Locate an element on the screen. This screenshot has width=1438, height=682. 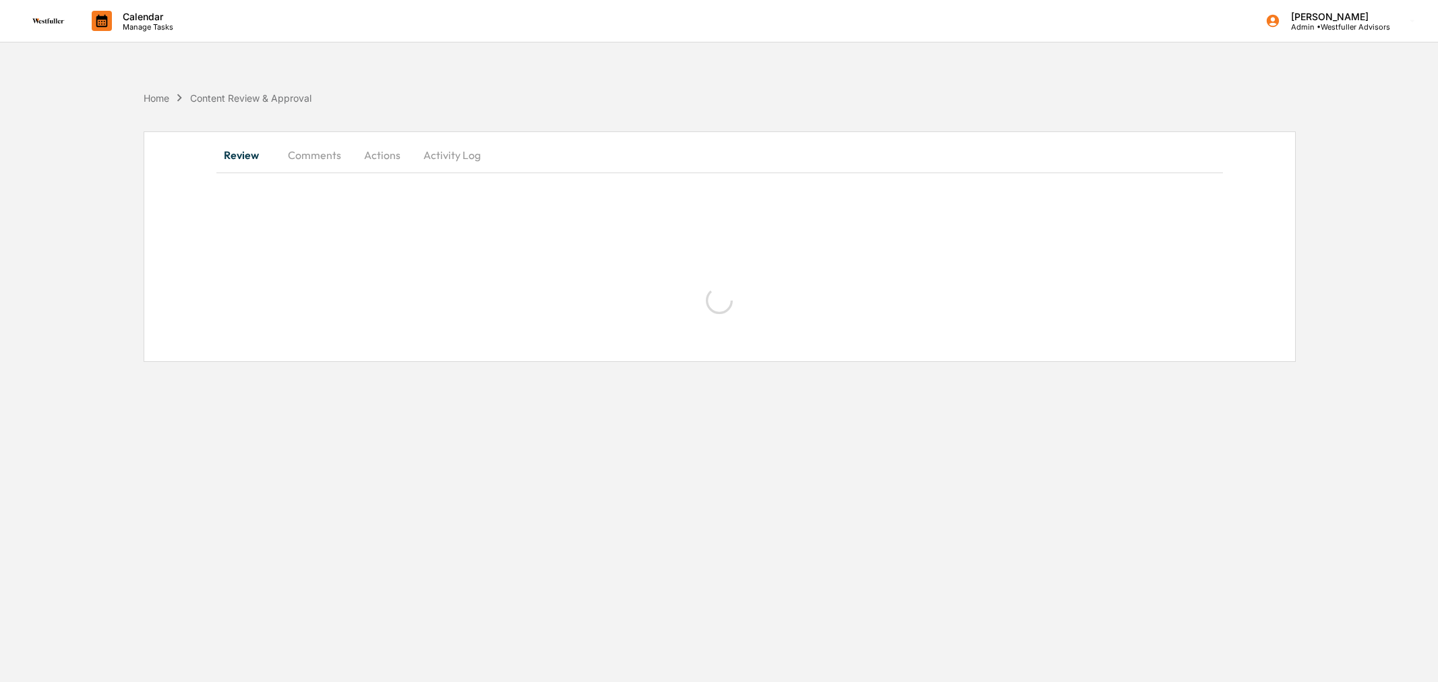
button: Comments is located at coordinates (314, 155).